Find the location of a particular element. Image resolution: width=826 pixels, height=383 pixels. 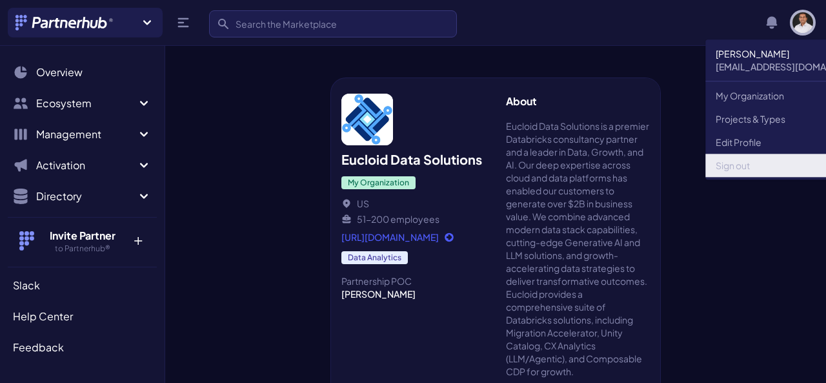

span: Slack is located at coordinates (26, 285).